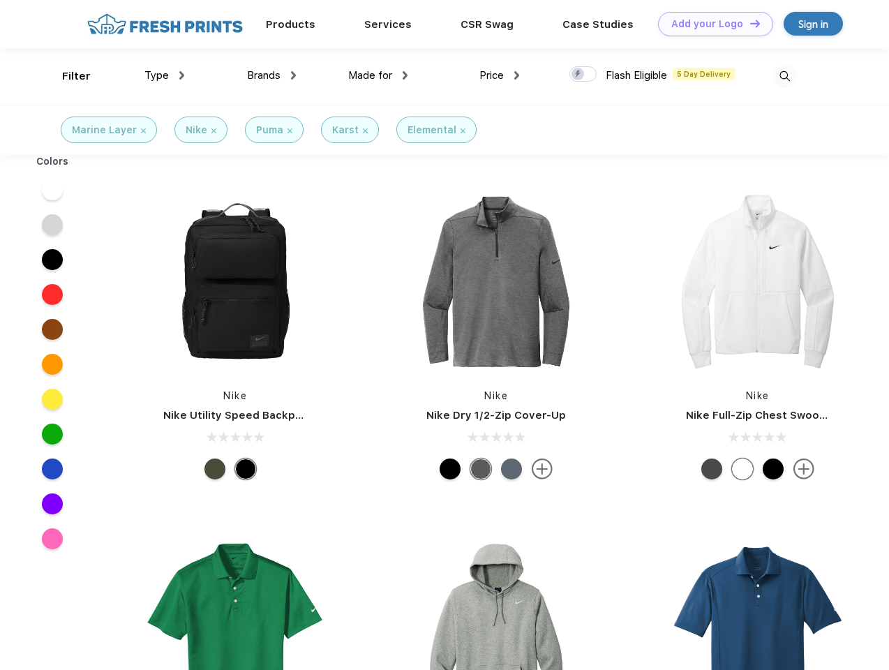 The image size is (889, 670). I want to click on a: Services, so click(388, 24).